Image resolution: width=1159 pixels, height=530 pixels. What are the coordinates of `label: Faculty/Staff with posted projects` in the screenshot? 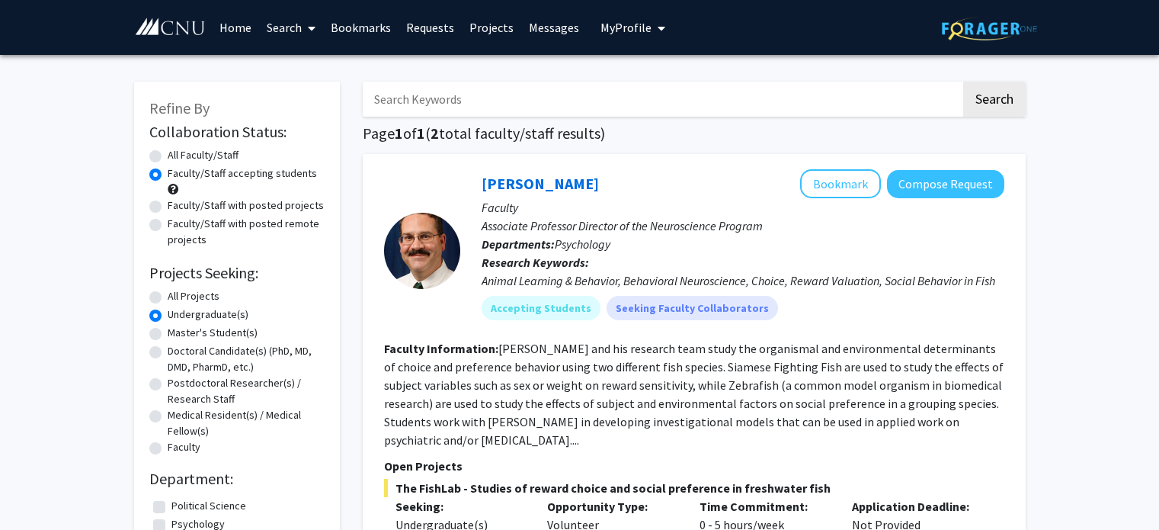 It's located at (245, 205).